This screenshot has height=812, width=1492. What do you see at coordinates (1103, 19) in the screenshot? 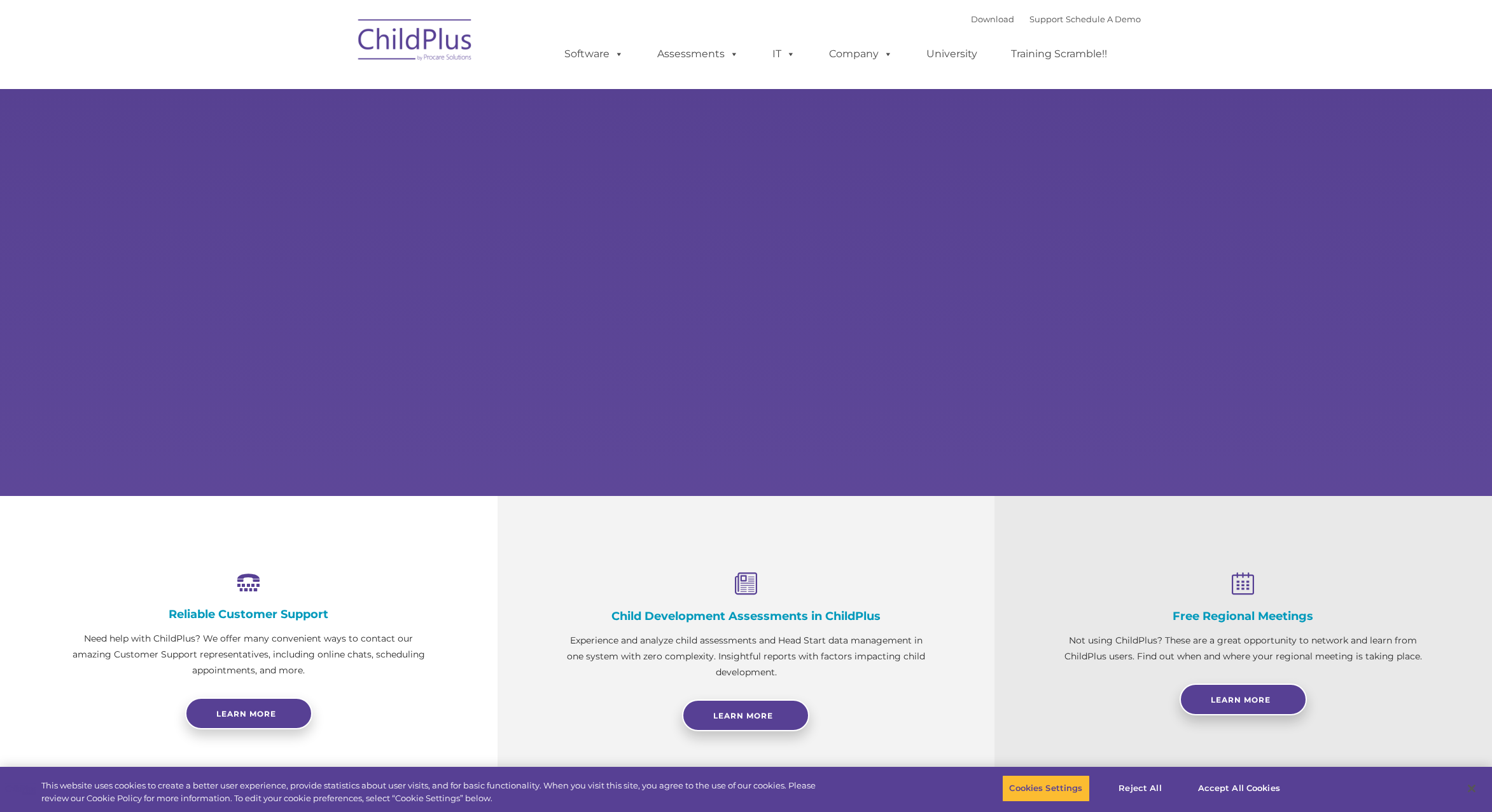
I see `a: Schedule A Demo` at bounding box center [1103, 19].